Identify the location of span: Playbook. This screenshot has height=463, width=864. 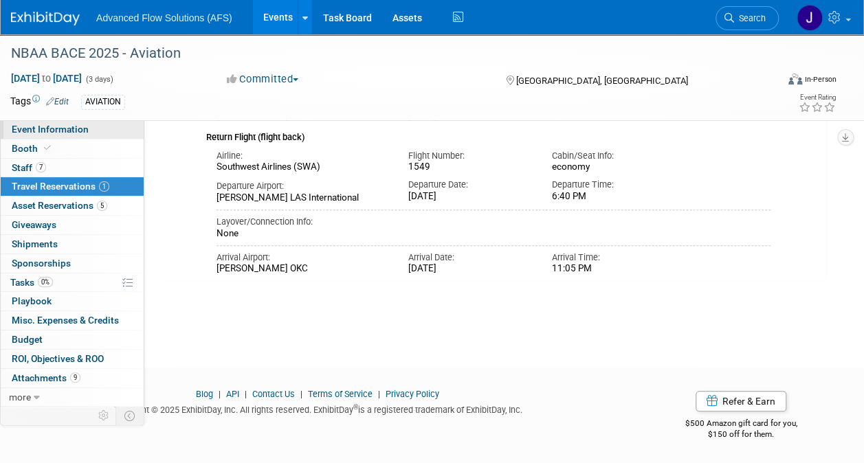
(32, 301).